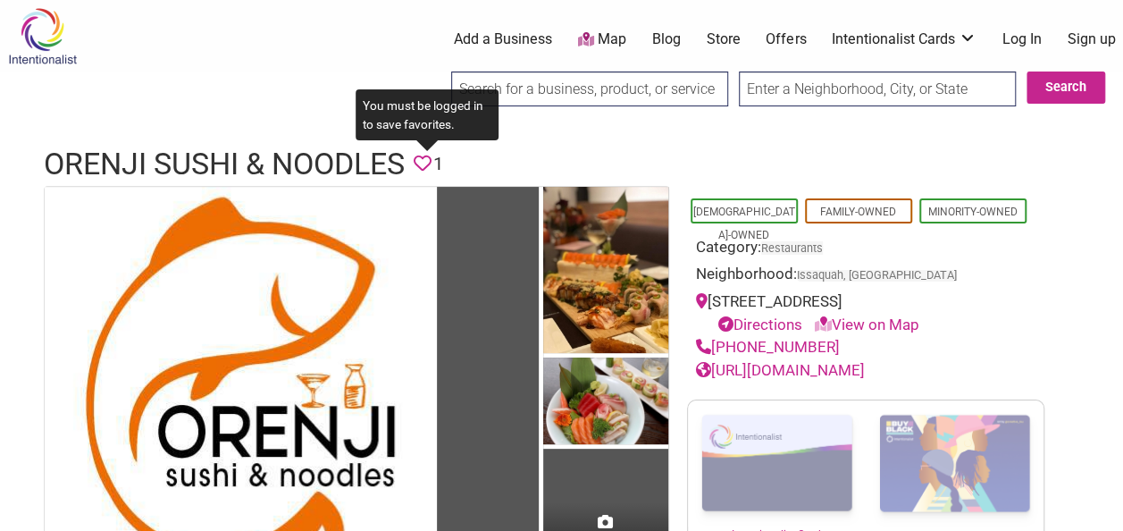  Describe the element at coordinates (224, 164) in the screenshot. I see `h1: Orenji Sushi & Noodles` at that location.